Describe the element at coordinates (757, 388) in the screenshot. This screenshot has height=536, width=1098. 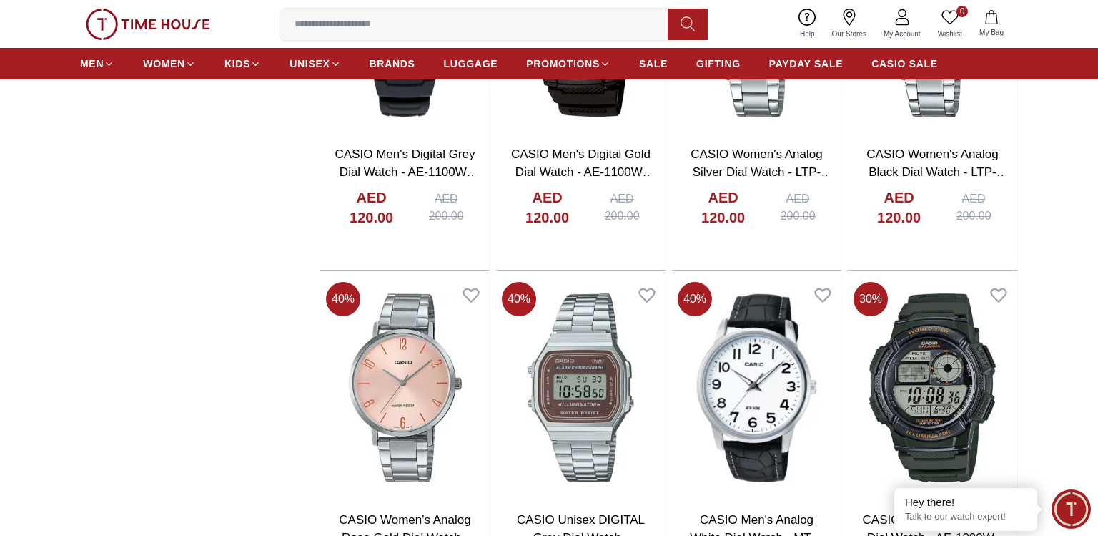
I see `a: CASIO Men's Analog White Dial Watch - MTP-1303L-7B` at that location.